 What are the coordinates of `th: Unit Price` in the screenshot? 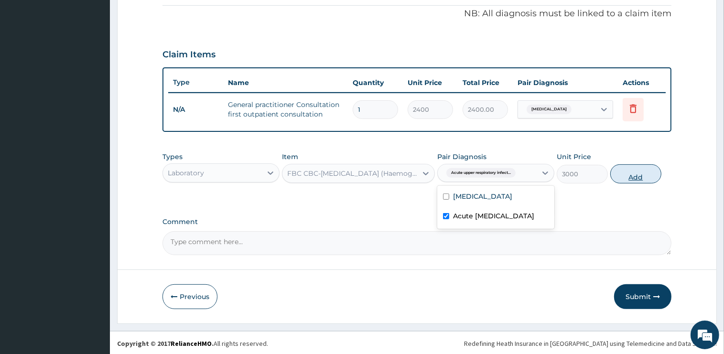 It's located at (430, 83).